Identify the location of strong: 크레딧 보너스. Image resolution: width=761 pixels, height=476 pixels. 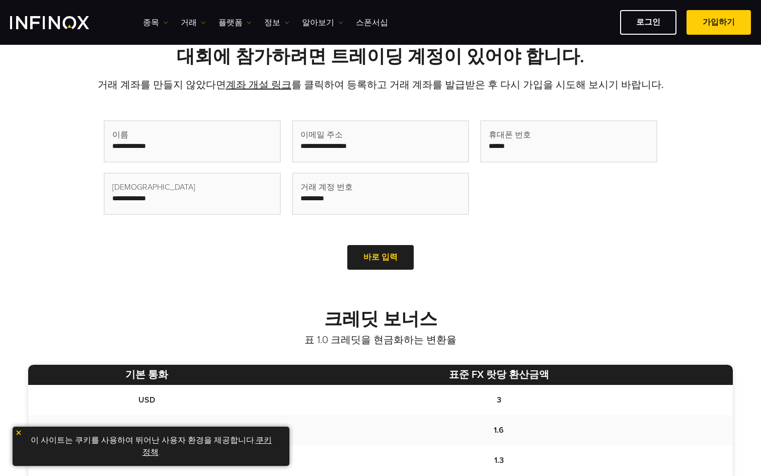
(380, 319).